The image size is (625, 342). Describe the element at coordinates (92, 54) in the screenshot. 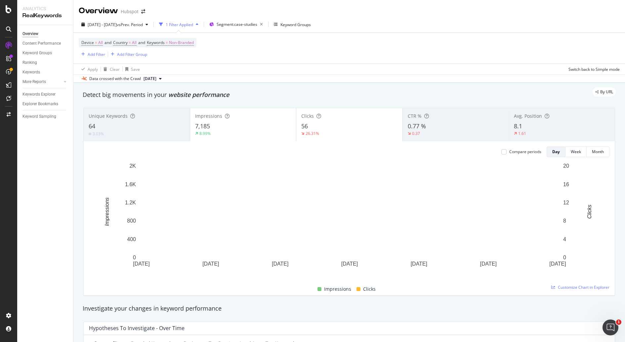

I see `button: Add Filter` at that location.